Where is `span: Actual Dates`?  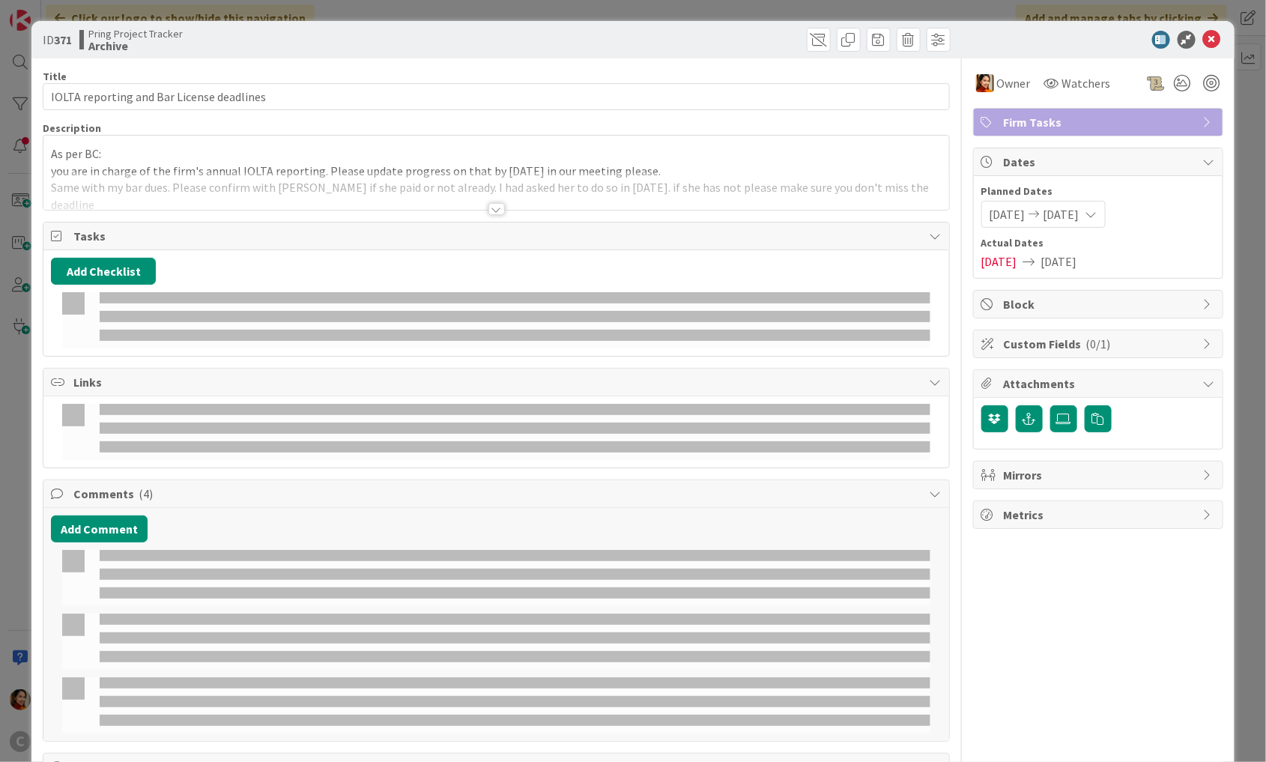 span: Actual Dates is located at coordinates (1098, 243).